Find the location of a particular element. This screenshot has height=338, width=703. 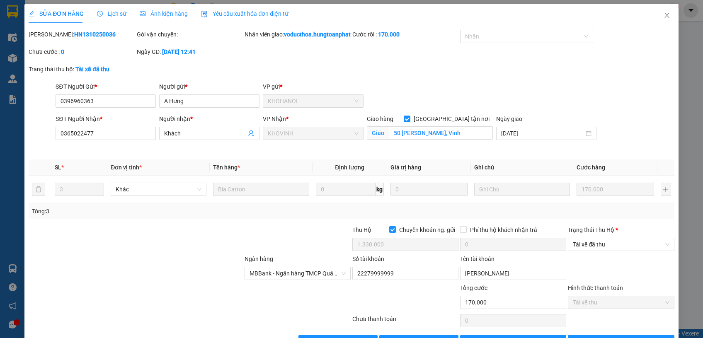

b: 0 is located at coordinates (63, 52).